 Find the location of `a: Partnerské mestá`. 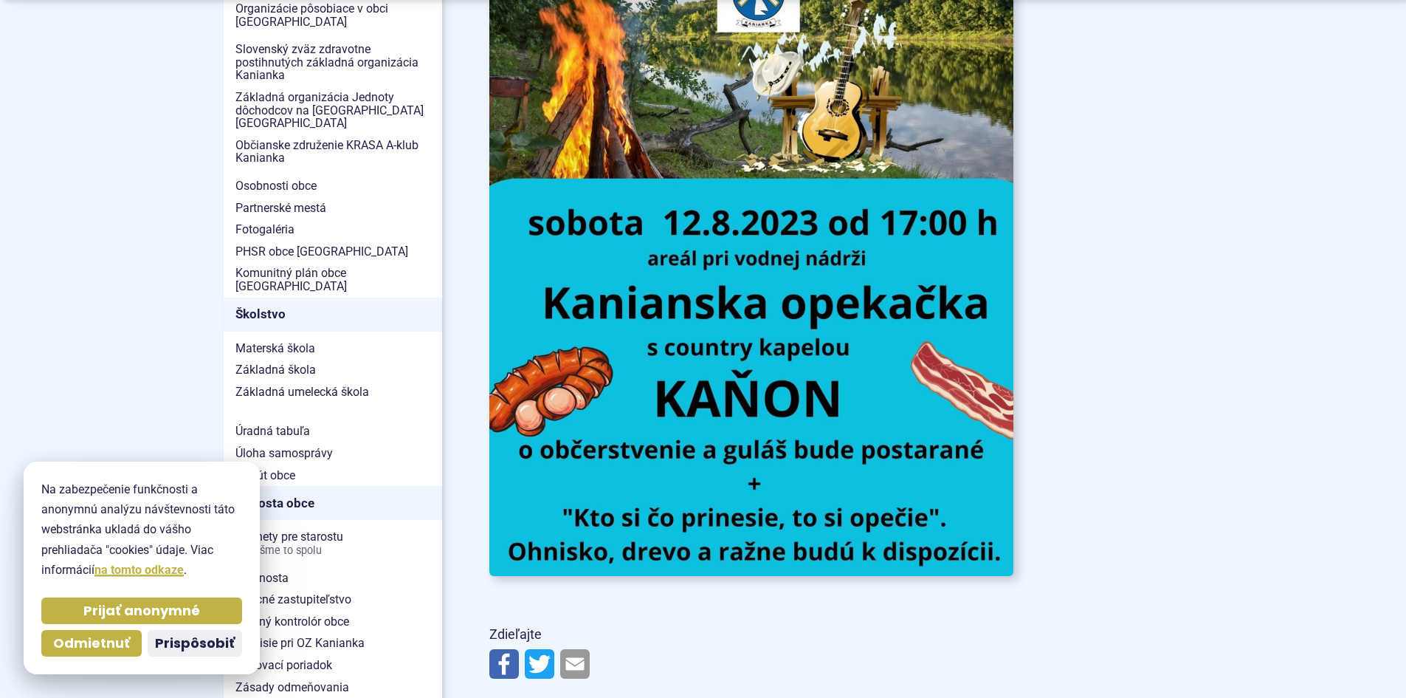

a: Partnerské mestá is located at coordinates (333, 208).